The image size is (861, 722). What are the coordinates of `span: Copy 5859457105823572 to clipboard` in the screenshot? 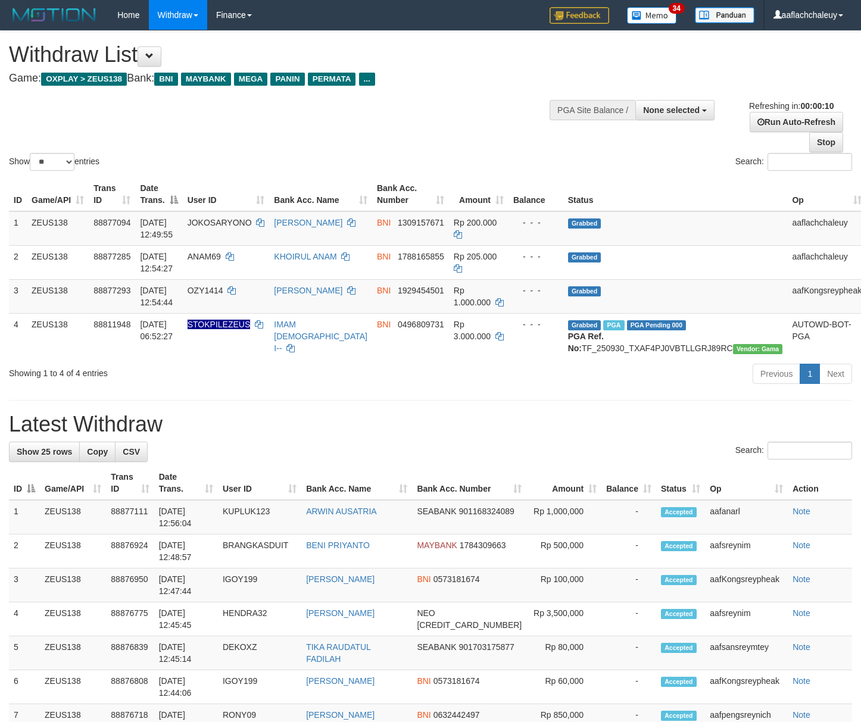 It's located at (469, 625).